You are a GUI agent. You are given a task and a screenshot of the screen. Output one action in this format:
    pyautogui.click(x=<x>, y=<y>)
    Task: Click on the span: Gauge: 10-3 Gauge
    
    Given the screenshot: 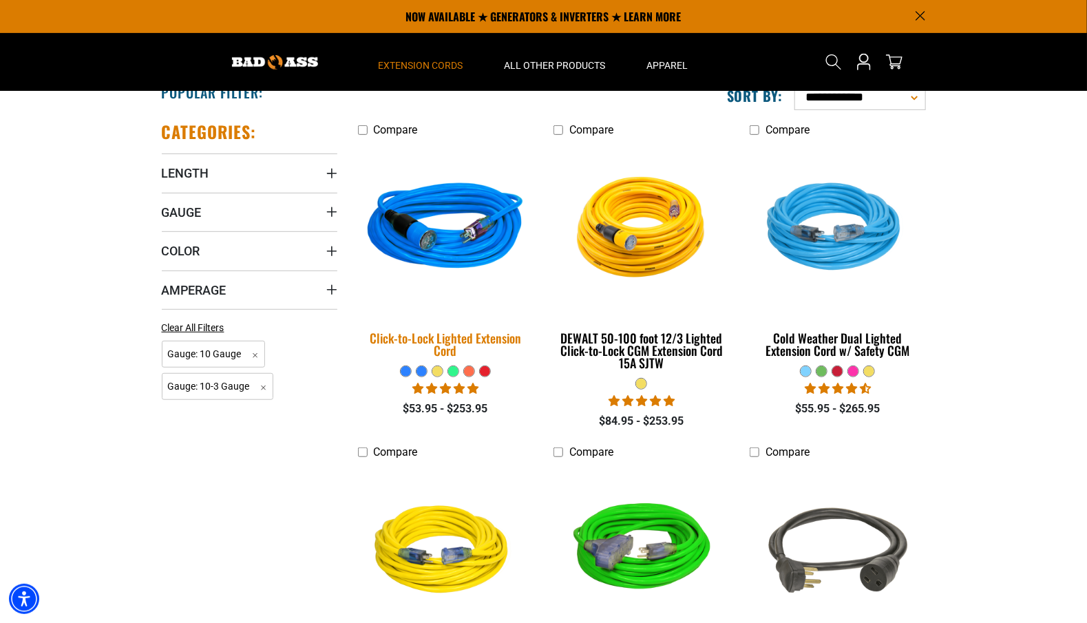 What is the action you would take?
    pyautogui.click(x=218, y=386)
    